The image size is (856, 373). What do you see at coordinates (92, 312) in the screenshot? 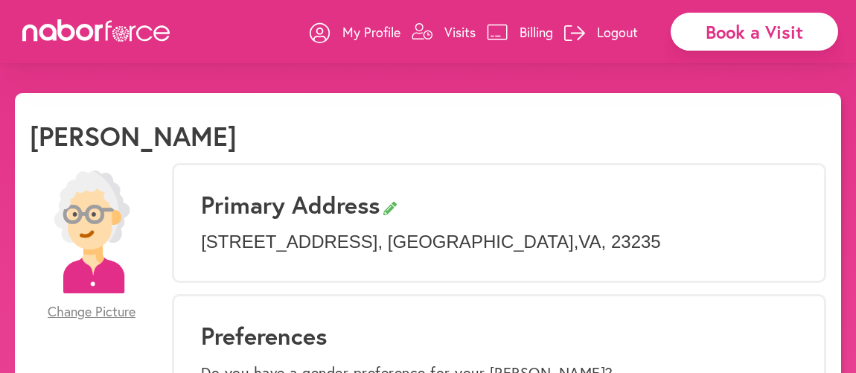
I see `span: Change Picture` at bounding box center [92, 312].